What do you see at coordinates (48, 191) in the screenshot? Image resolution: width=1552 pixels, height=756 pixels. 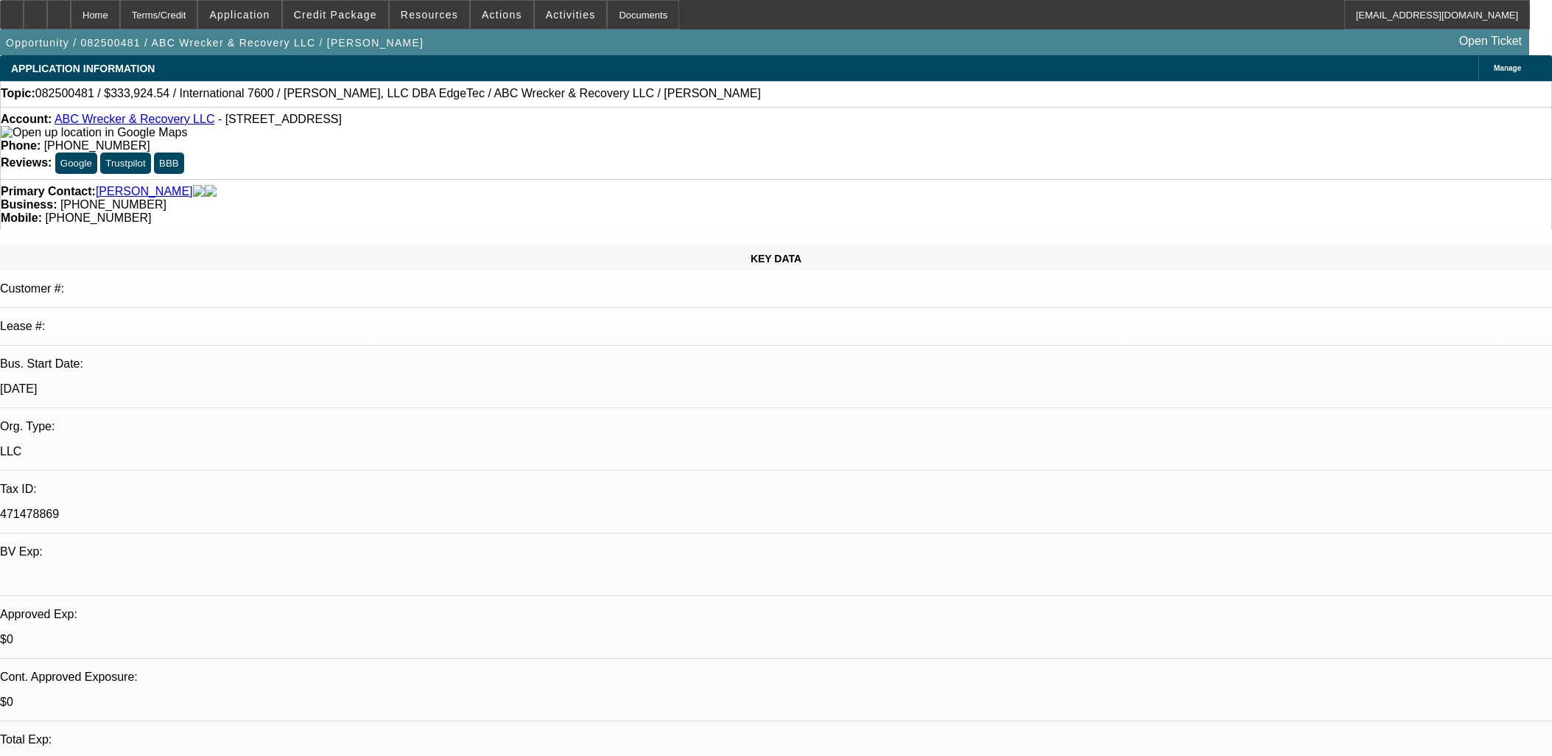 I see `strong: Primary Contact:` at bounding box center [48, 191].